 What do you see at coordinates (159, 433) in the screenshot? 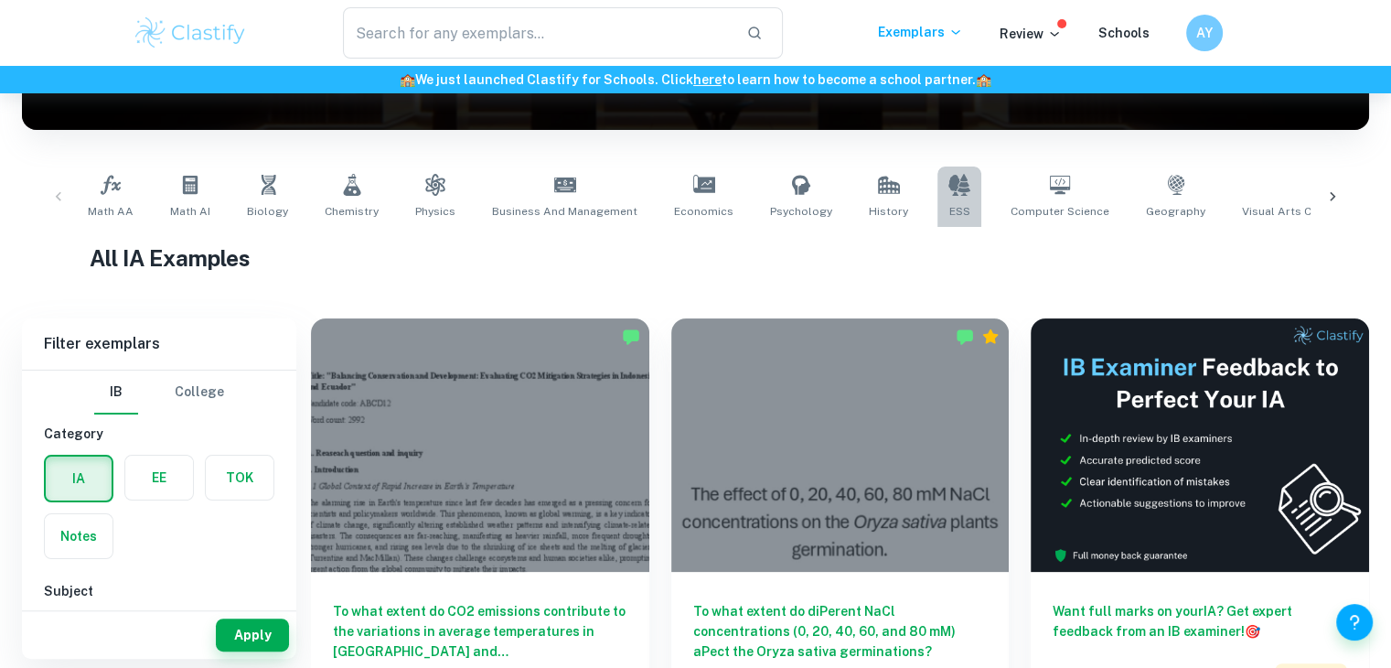
I see `h6: Category` at bounding box center [159, 433].